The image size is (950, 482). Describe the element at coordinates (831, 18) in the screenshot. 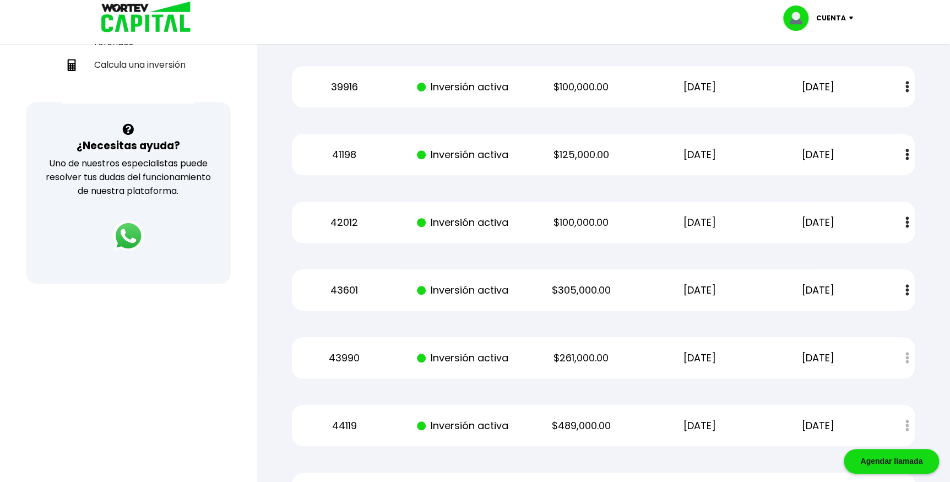

I see `p: Cuenta` at that location.